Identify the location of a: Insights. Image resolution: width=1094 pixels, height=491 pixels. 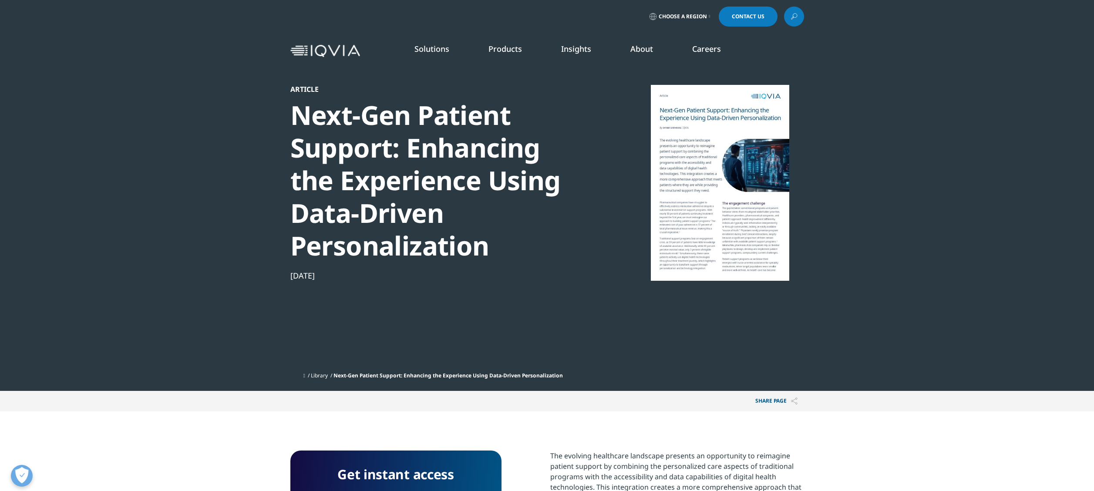
(576, 49).